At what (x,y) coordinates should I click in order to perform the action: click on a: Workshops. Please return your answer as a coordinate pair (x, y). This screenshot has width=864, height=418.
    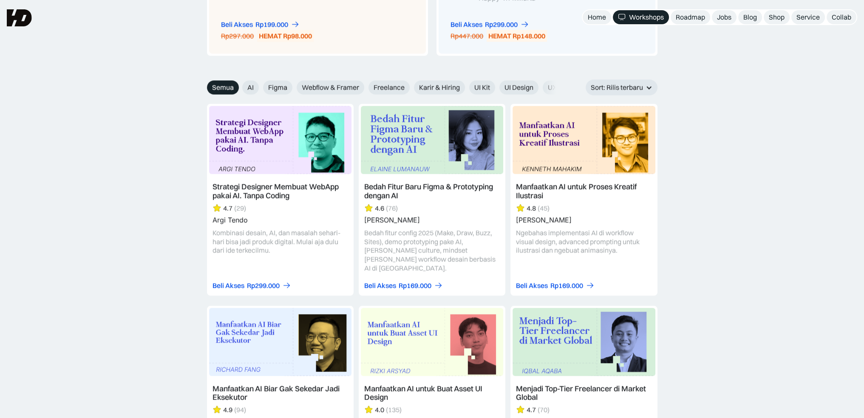
    Looking at the image, I should click on (641, 17).